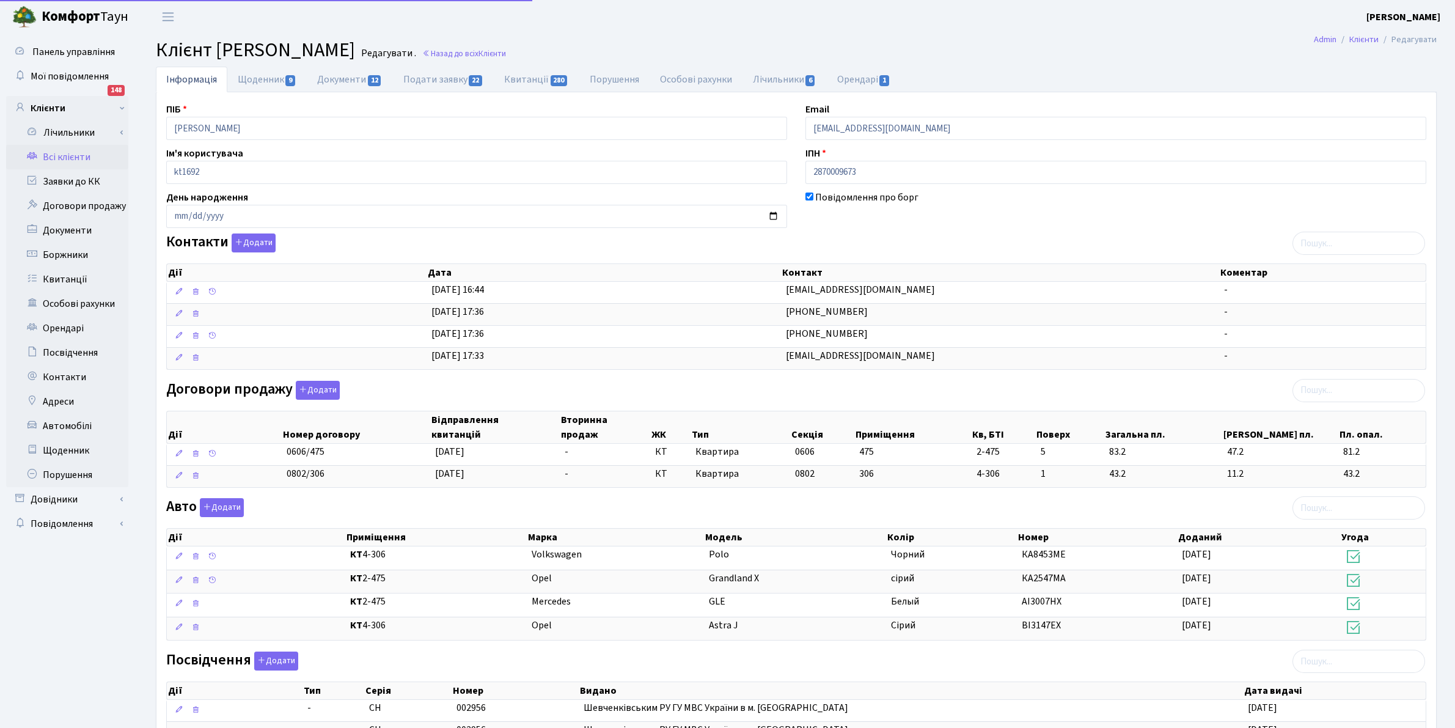  What do you see at coordinates (910, 690) in the screenshot?
I see `th: Видано` at bounding box center [910, 690].